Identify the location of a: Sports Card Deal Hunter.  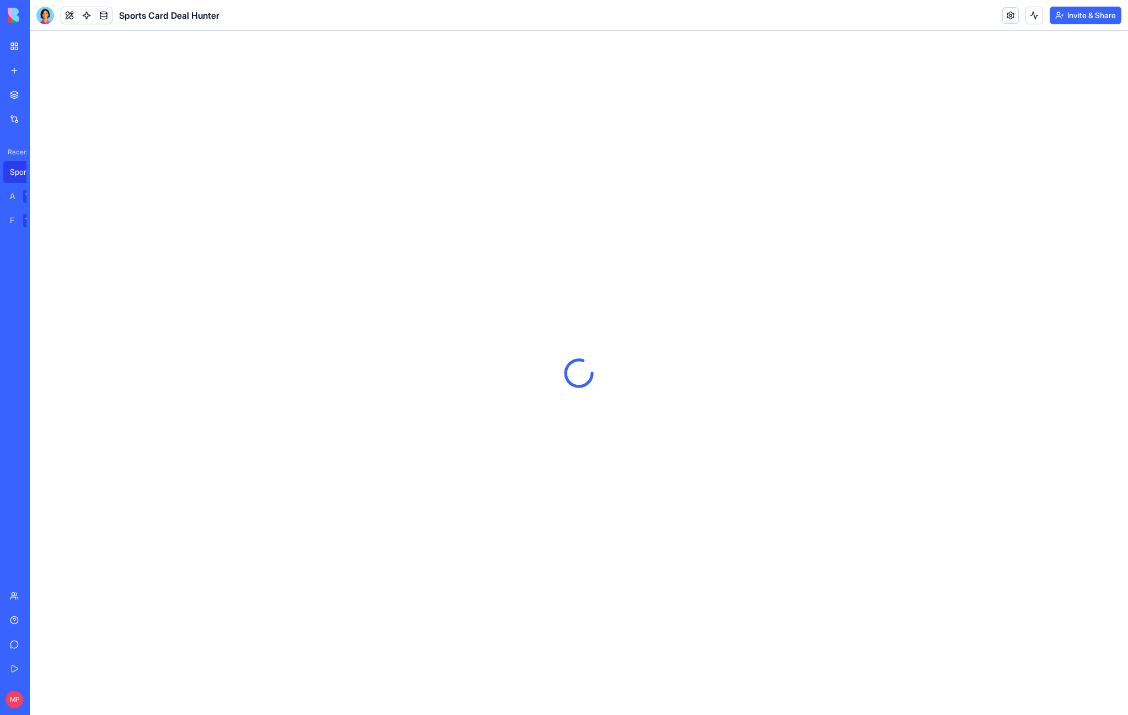
(25, 172).